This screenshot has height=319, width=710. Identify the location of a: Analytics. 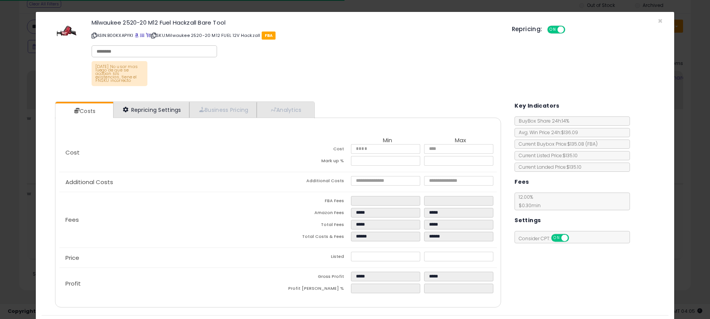
(285, 110).